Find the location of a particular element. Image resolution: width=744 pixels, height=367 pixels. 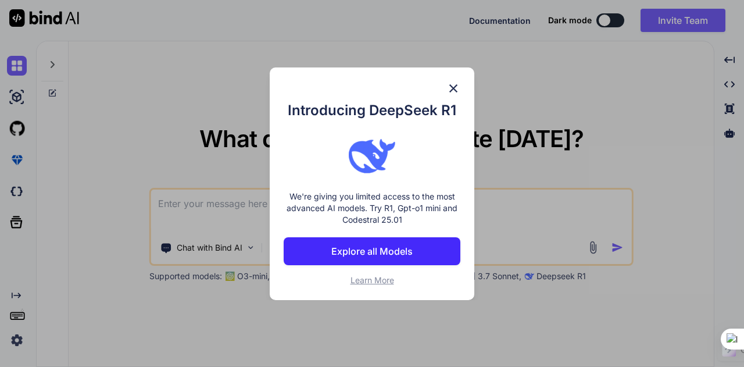

h1: Introducing DeepSeek R1 is located at coordinates (372, 110).